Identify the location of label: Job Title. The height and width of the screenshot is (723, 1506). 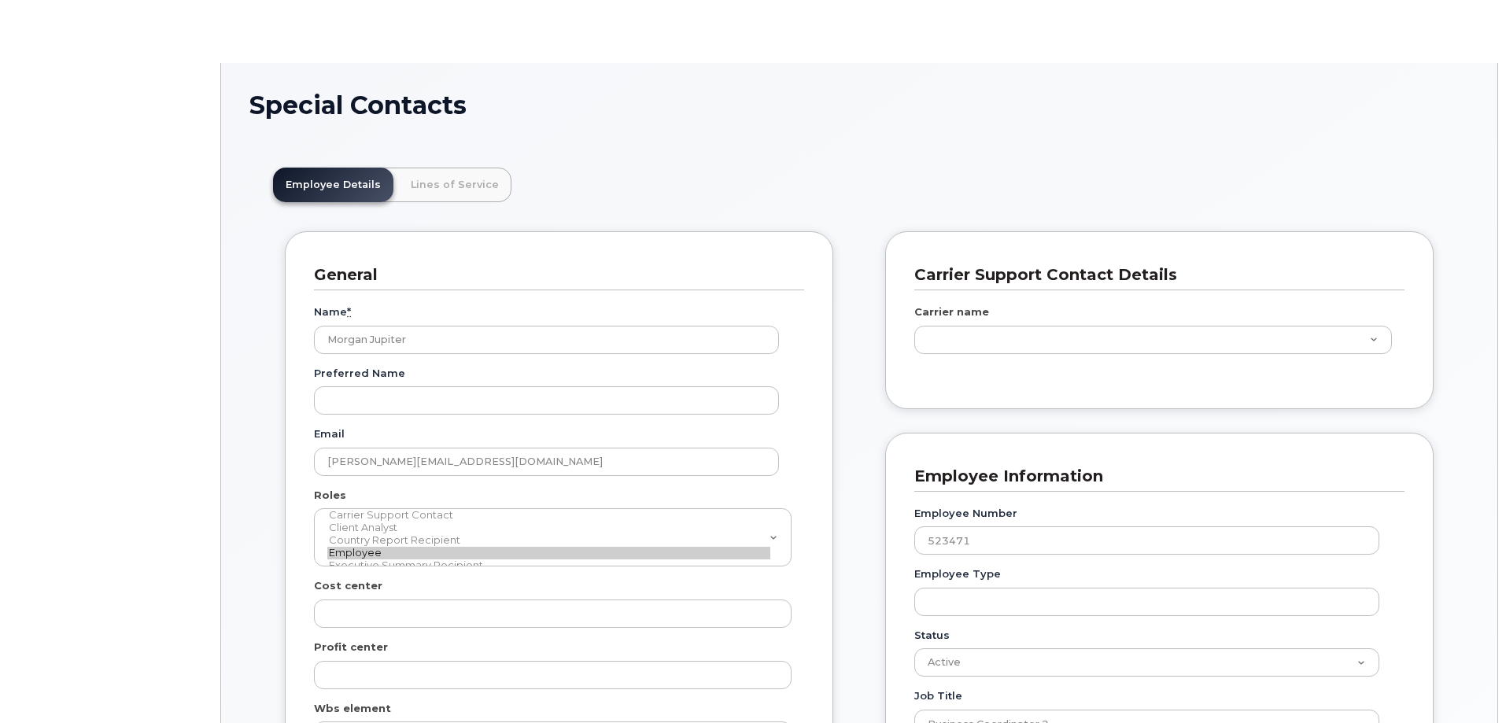
(938, 695).